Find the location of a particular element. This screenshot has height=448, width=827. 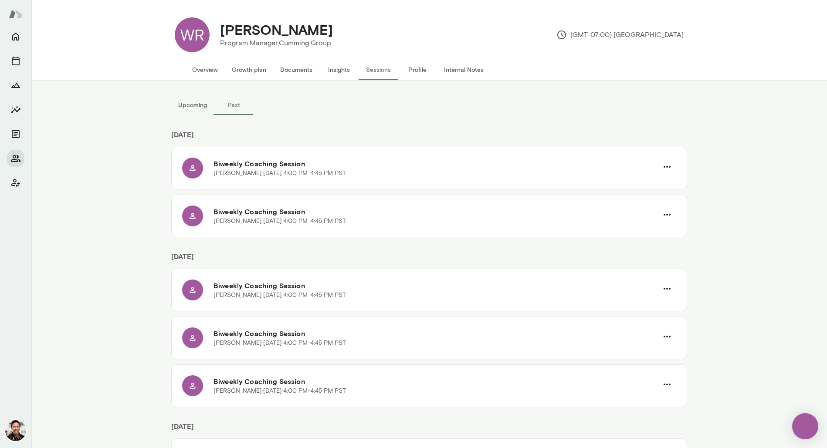

img: Mento is located at coordinates (16, 14).